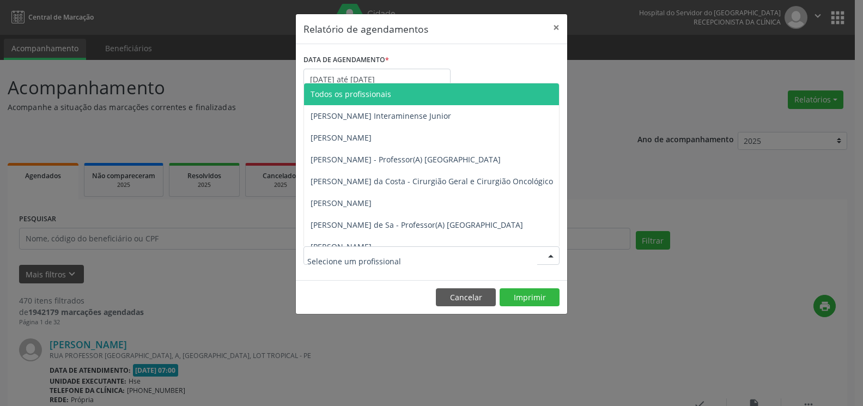  What do you see at coordinates (466, 298) in the screenshot?
I see `button: Cancelar` at bounding box center [466, 298].